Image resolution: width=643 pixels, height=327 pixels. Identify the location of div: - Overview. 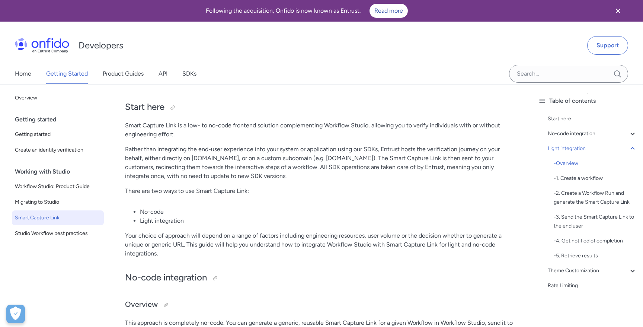
(596, 163).